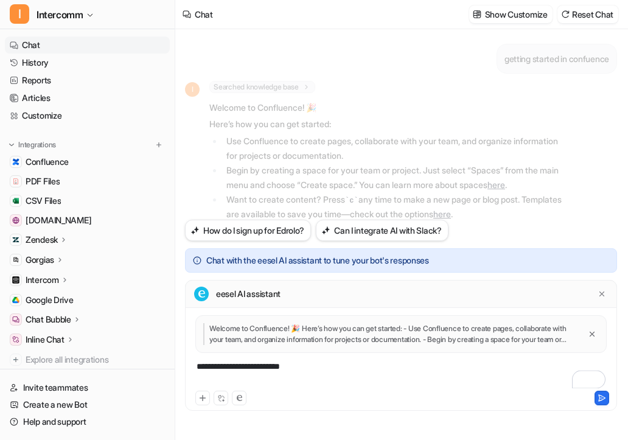  Describe the element at coordinates (556, 59) in the screenshot. I see `p: getting started in confuence` at that location.